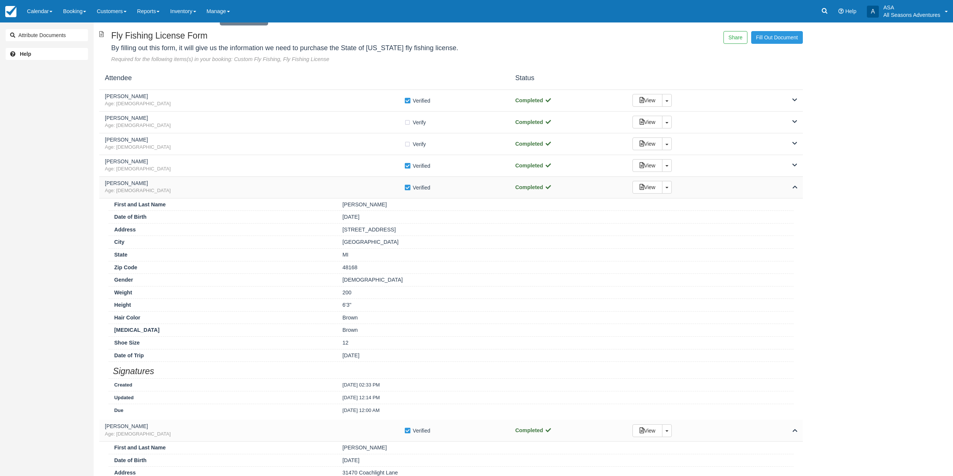  What do you see at coordinates (912, 7) in the screenshot?
I see `p: ASA` at bounding box center [912, 7].